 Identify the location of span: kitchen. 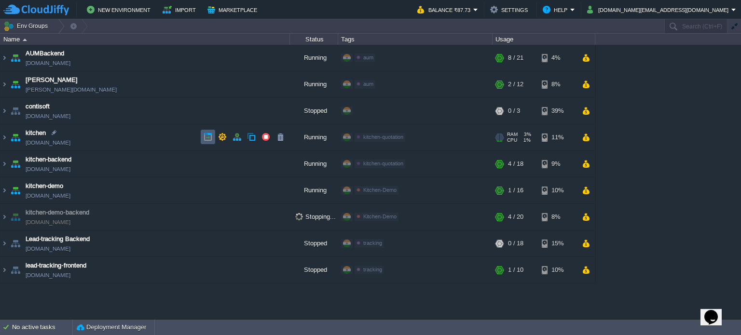
(36, 133).